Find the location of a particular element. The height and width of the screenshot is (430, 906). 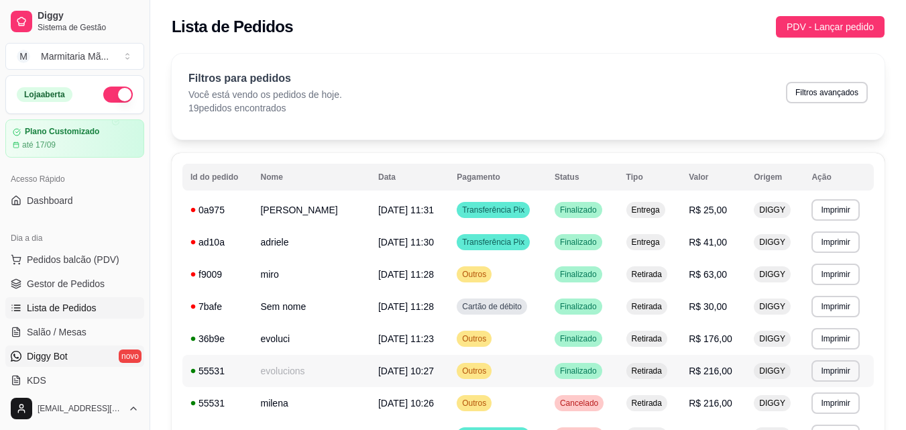

div: Loja aberta is located at coordinates (44, 95).